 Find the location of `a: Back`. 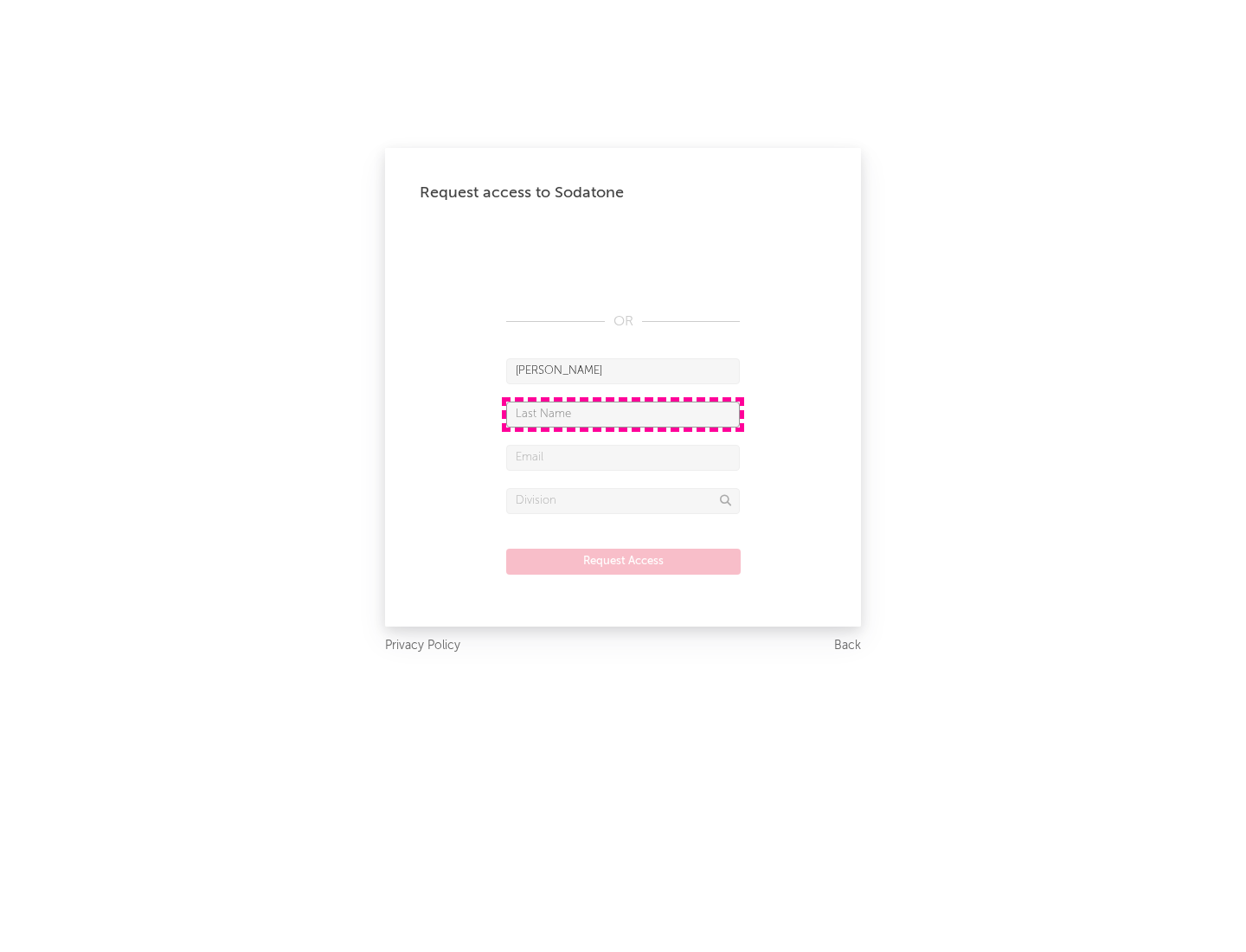

a: Back is located at coordinates (847, 646).